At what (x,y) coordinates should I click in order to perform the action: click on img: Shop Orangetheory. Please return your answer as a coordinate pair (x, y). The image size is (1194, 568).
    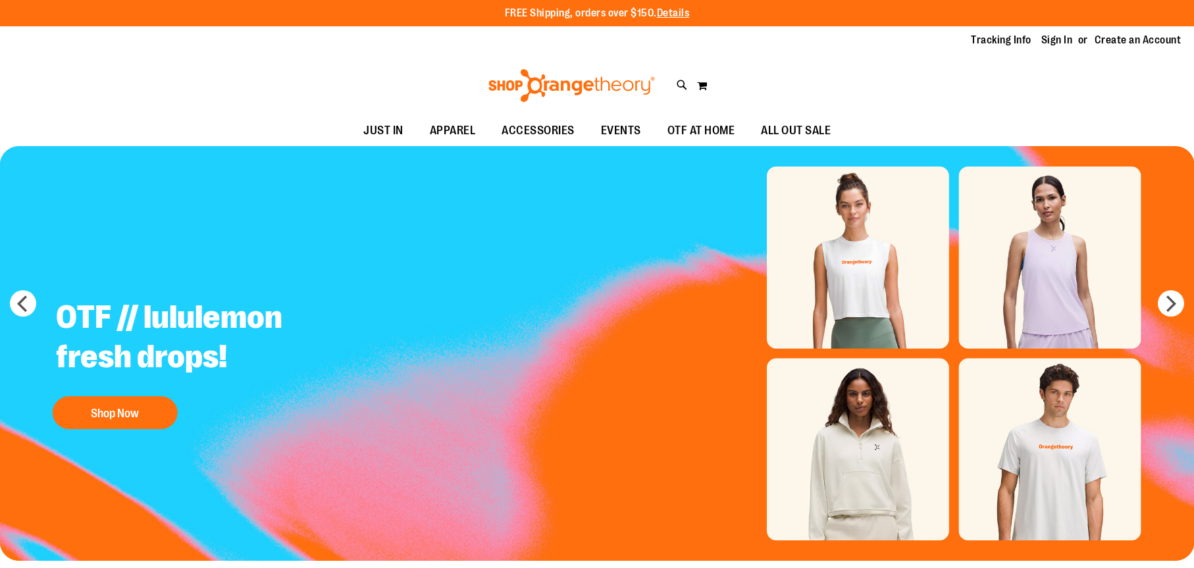
    Looking at the image, I should click on (571, 86).